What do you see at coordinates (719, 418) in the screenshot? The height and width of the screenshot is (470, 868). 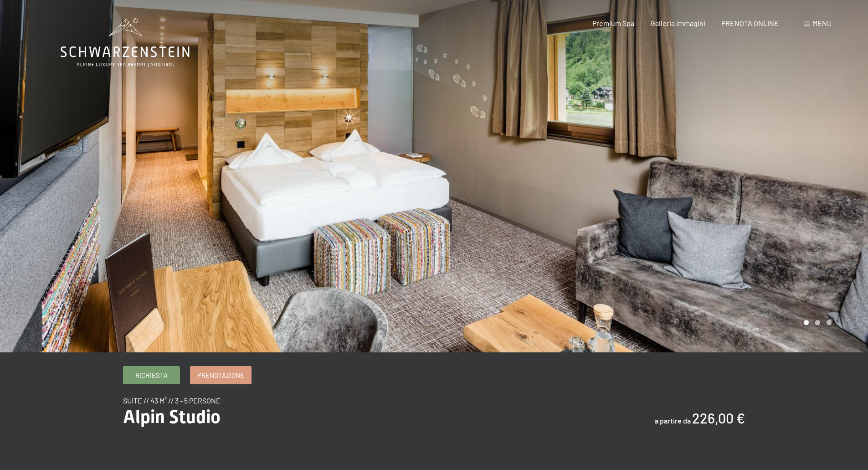 I see `b: 226,00 €` at bounding box center [719, 418].